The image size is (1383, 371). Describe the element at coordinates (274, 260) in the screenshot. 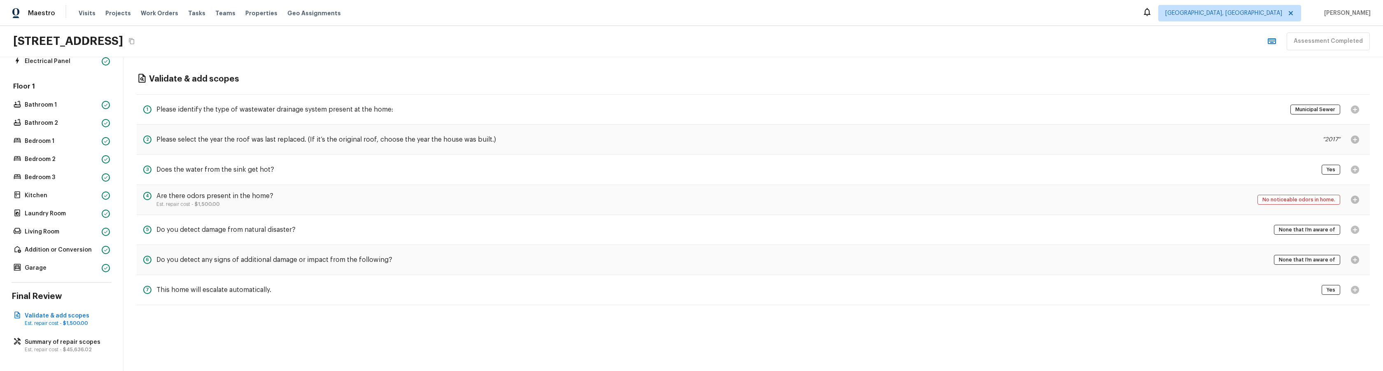

I see `h5: Do you detect any signs of additional damage or impact from the following?` at that location.